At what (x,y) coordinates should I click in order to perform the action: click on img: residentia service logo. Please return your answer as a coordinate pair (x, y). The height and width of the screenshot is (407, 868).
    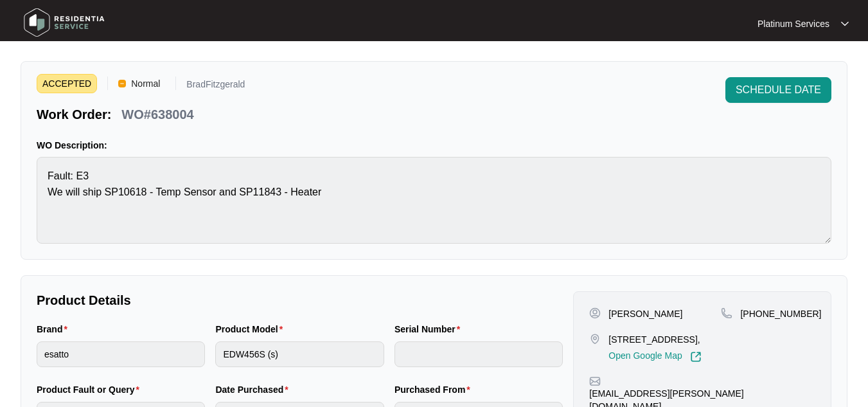
    Looking at the image, I should click on (64, 22).